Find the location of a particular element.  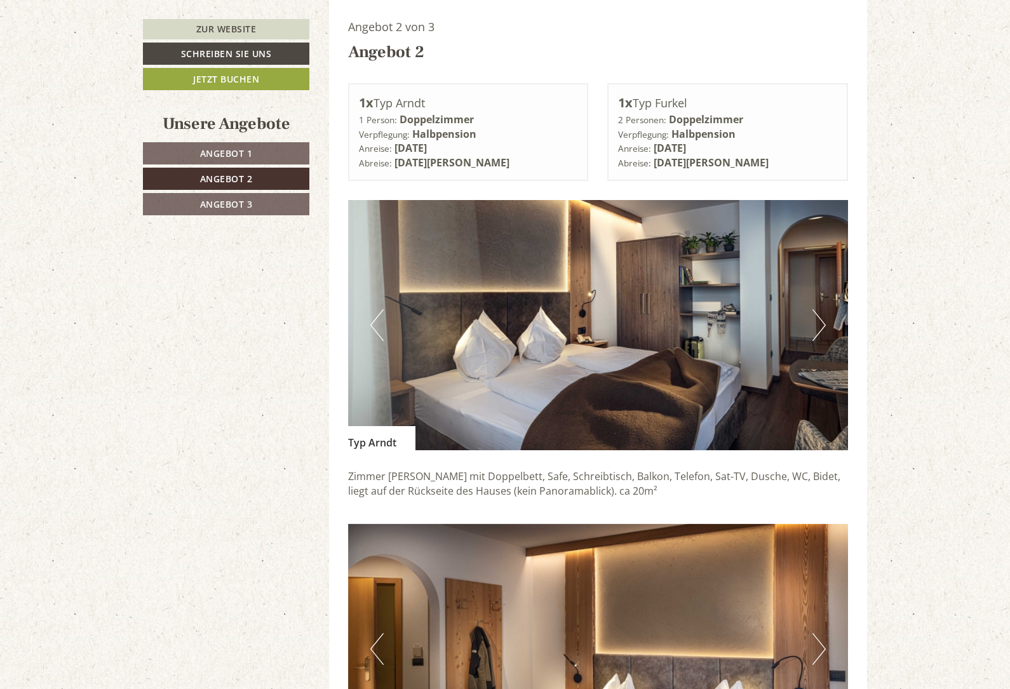

span: Angebot 1 is located at coordinates (226, 153).